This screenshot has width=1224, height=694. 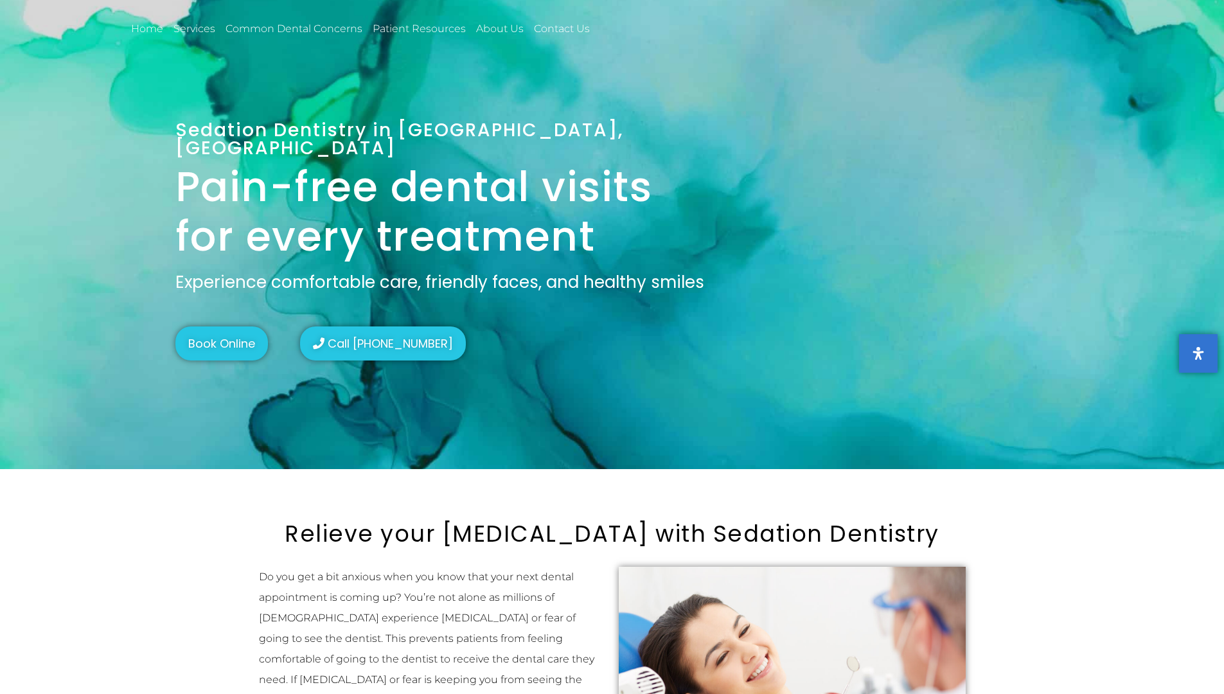 I want to click on a: Common Dental Concerns, so click(x=294, y=29).